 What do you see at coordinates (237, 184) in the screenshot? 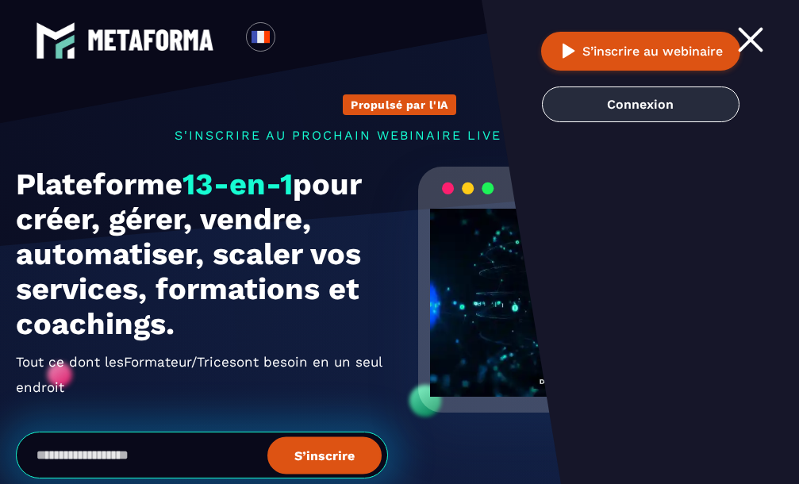
I see `span: 13-en-1` at bounding box center [237, 184].